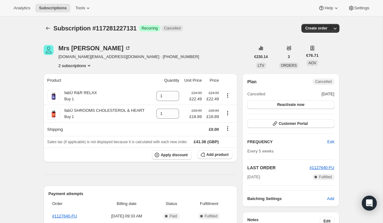  What do you see at coordinates (287, 142) in the screenshot?
I see `h2: FREQUENCY` at bounding box center [287, 142].